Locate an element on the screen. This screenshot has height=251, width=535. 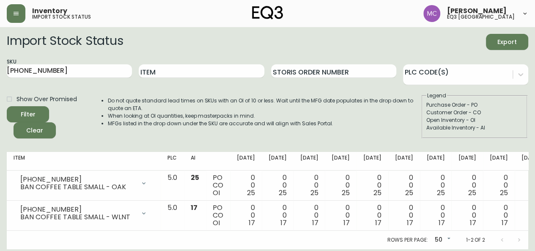
p: 1-2 of 2 is located at coordinates (475, 240).